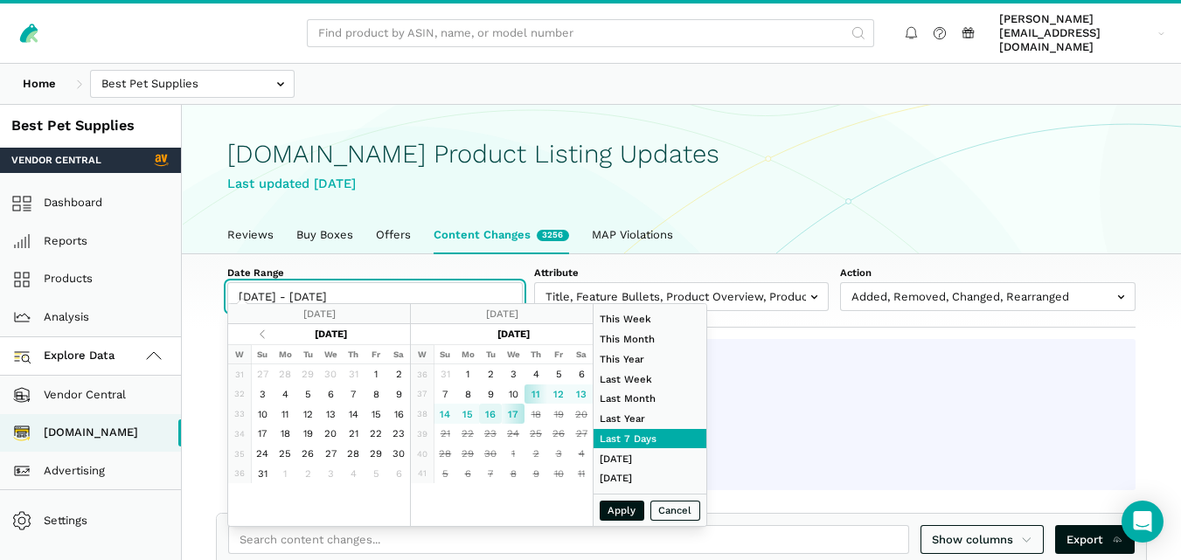  I want to click on td: 41, so click(422, 474).